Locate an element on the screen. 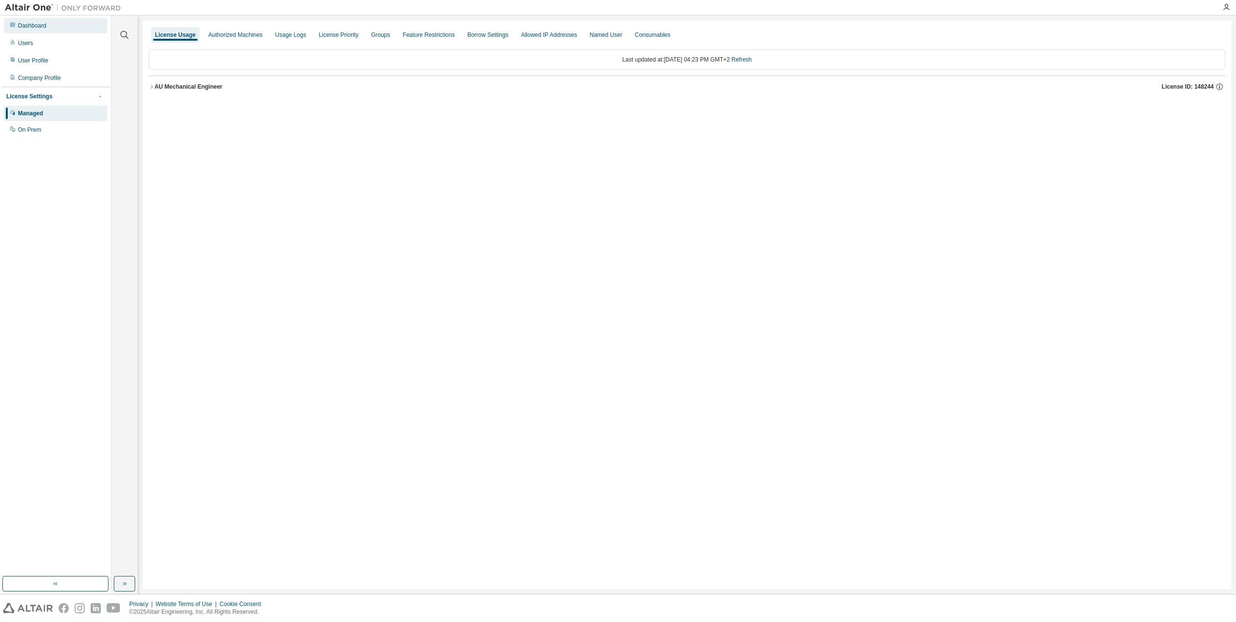 The height and width of the screenshot is (622, 1236). div: Website Terms of Use is located at coordinates (187, 604).